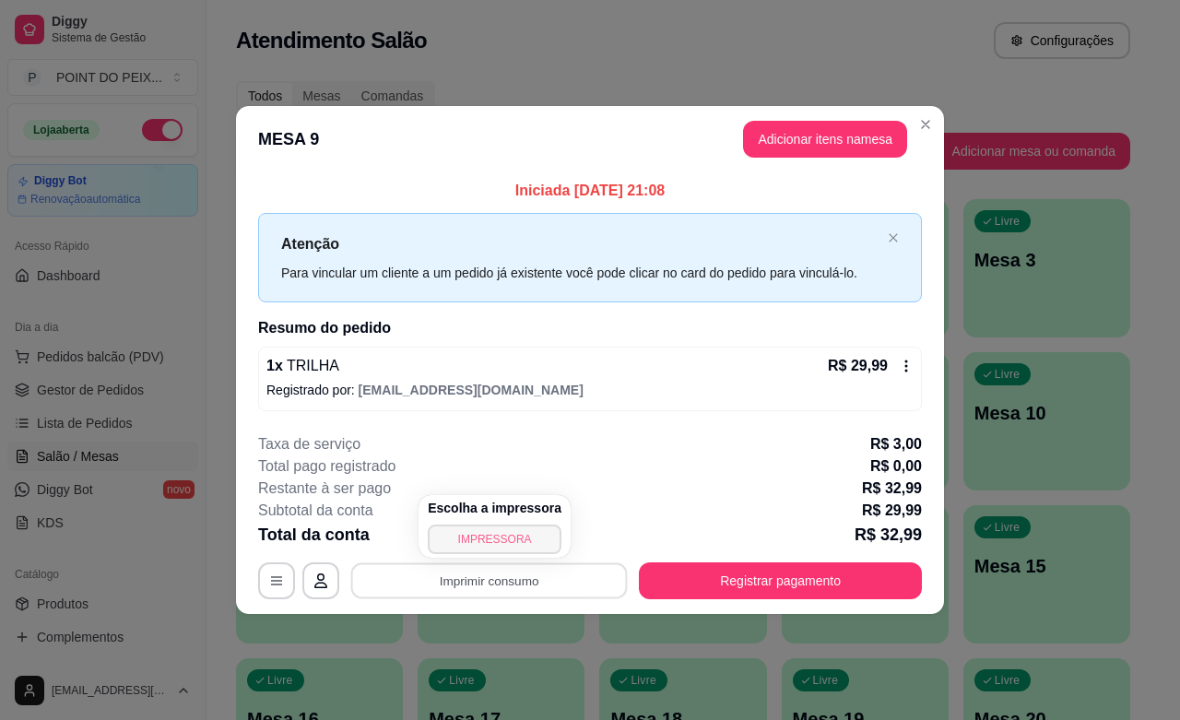  What do you see at coordinates (313, 535) in the screenshot?
I see `p: Total da conta` at bounding box center [313, 535].